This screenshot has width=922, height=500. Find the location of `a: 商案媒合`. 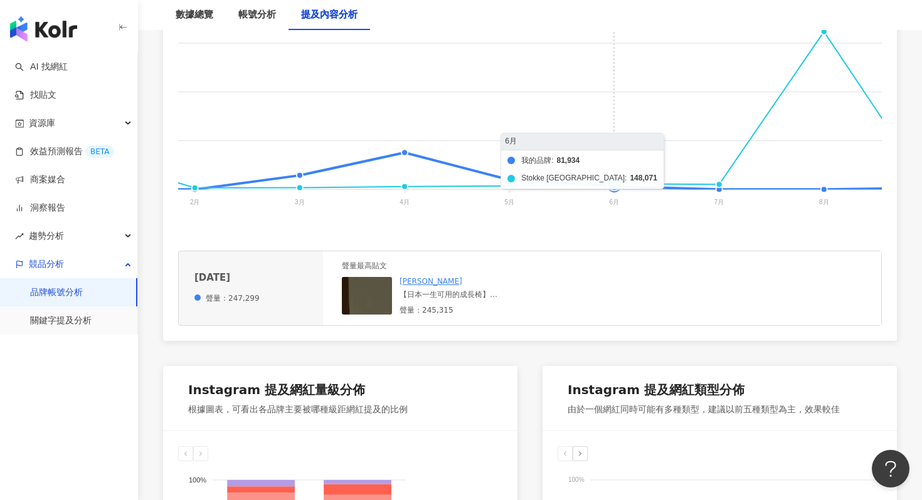

a: 商案媒合 is located at coordinates (40, 180).